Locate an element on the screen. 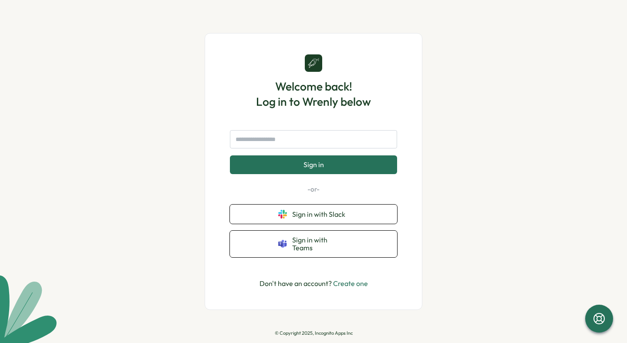 This screenshot has width=627, height=343. span: Sign in with Teams is located at coordinates (321, 244).